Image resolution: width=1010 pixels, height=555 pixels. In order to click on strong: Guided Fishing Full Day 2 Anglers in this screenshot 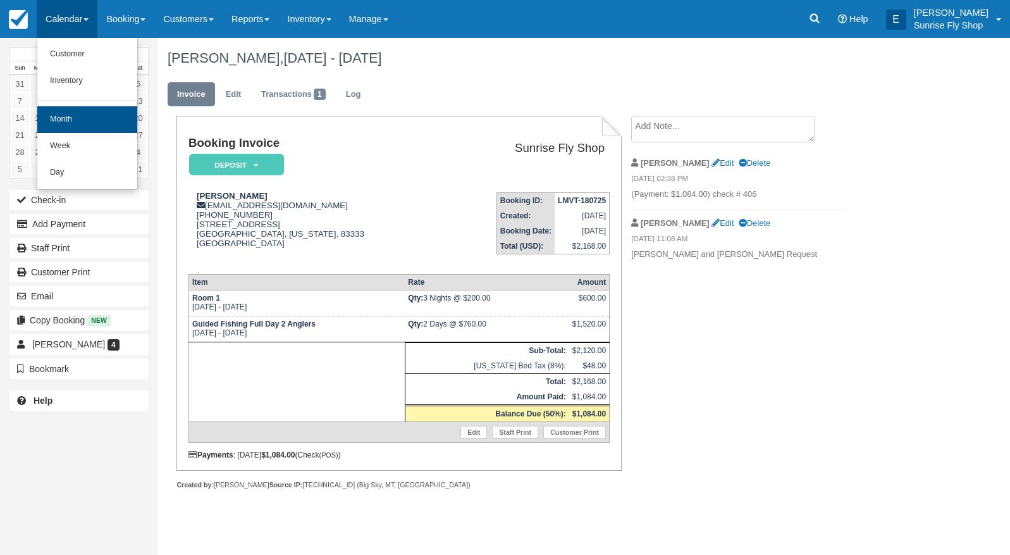, I will do `click(254, 324)`.